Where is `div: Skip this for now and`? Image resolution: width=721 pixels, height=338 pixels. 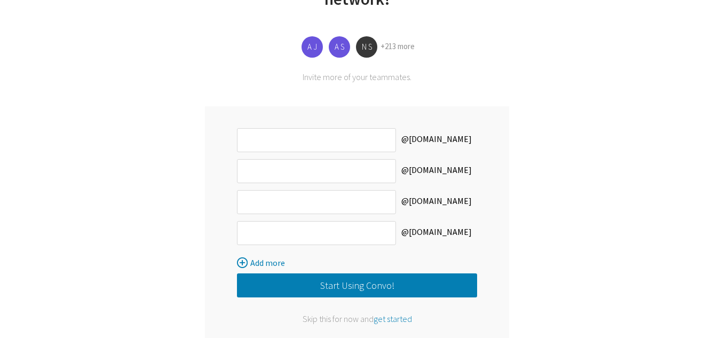 div: Skip this for now and is located at coordinates (357, 319).